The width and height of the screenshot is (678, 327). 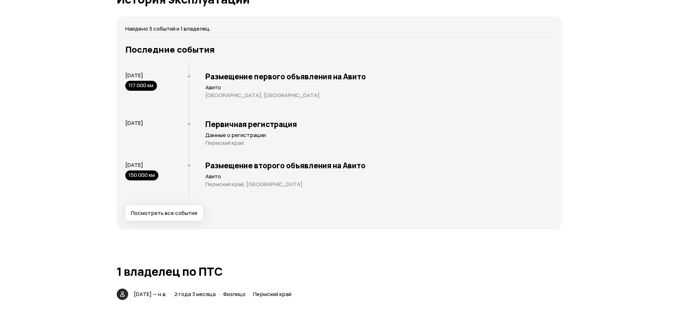 I want to click on div: 117 000 км, so click(x=141, y=86).